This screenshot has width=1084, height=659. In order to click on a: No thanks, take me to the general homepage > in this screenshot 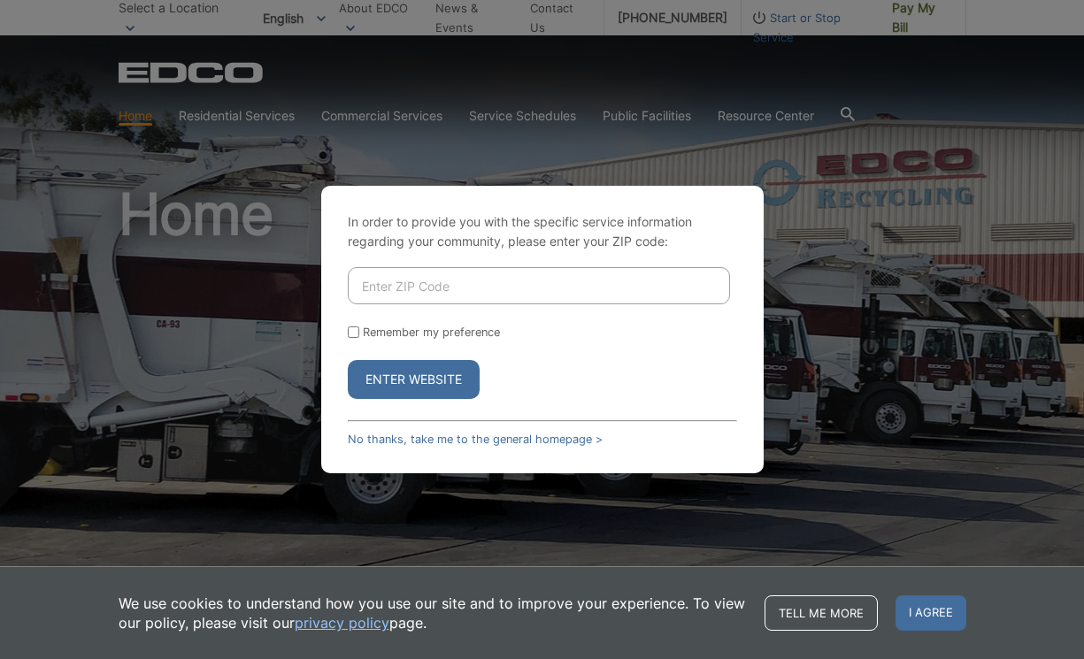, I will do `click(475, 439)`.